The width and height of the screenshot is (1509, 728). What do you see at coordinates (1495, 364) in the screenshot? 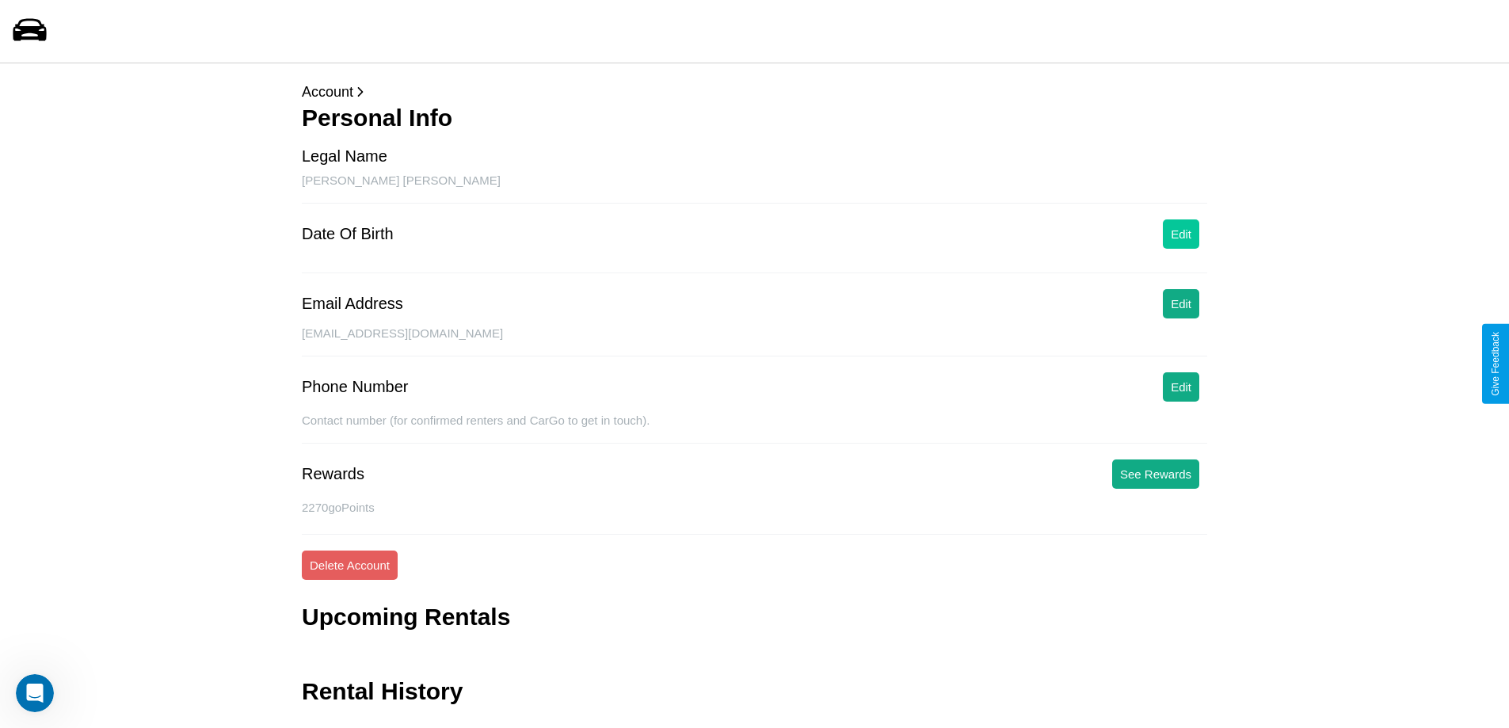
I see `div: Give Feedback` at bounding box center [1495, 364].